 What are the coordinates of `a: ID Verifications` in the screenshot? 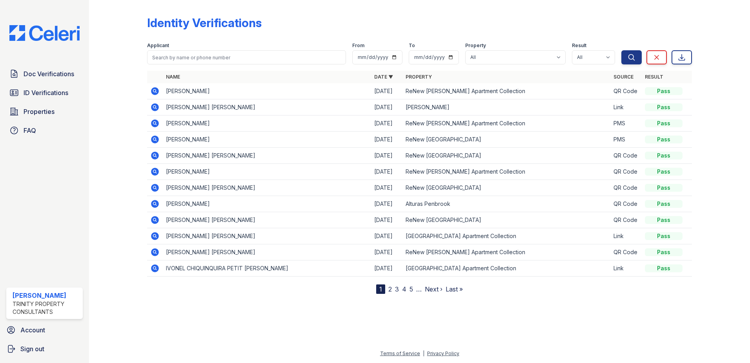 It's located at (44, 93).